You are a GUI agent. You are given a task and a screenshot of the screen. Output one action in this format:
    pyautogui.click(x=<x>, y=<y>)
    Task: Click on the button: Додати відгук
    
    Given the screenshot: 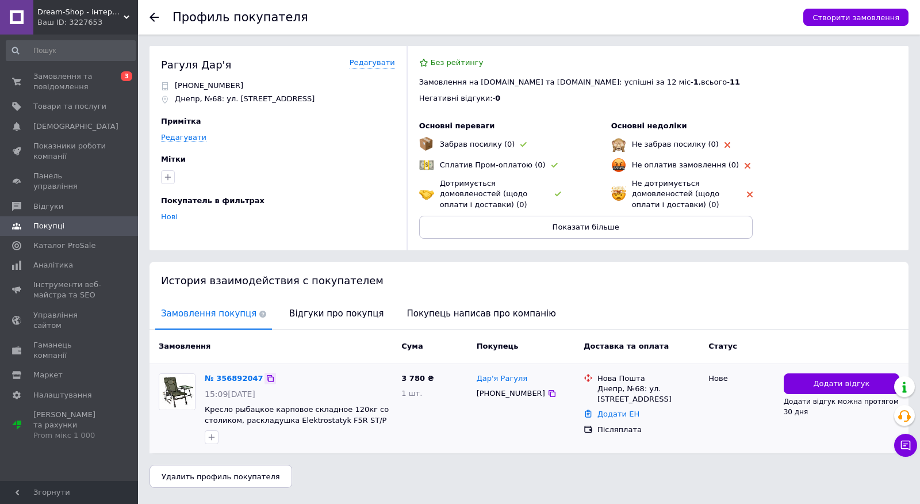 What is the action you would take?
    pyautogui.click(x=841, y=383)
    